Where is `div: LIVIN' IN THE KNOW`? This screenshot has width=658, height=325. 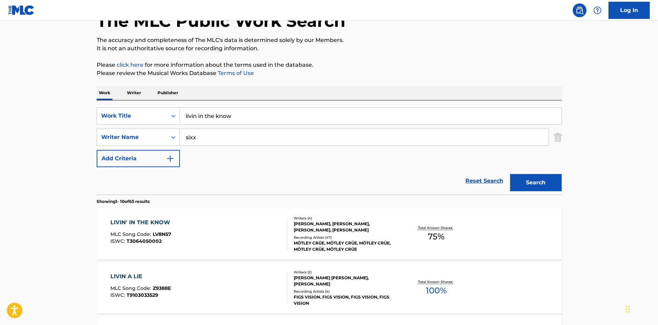 div: LIVIN' IN THE KNOW is located at coordinates (142, 223).